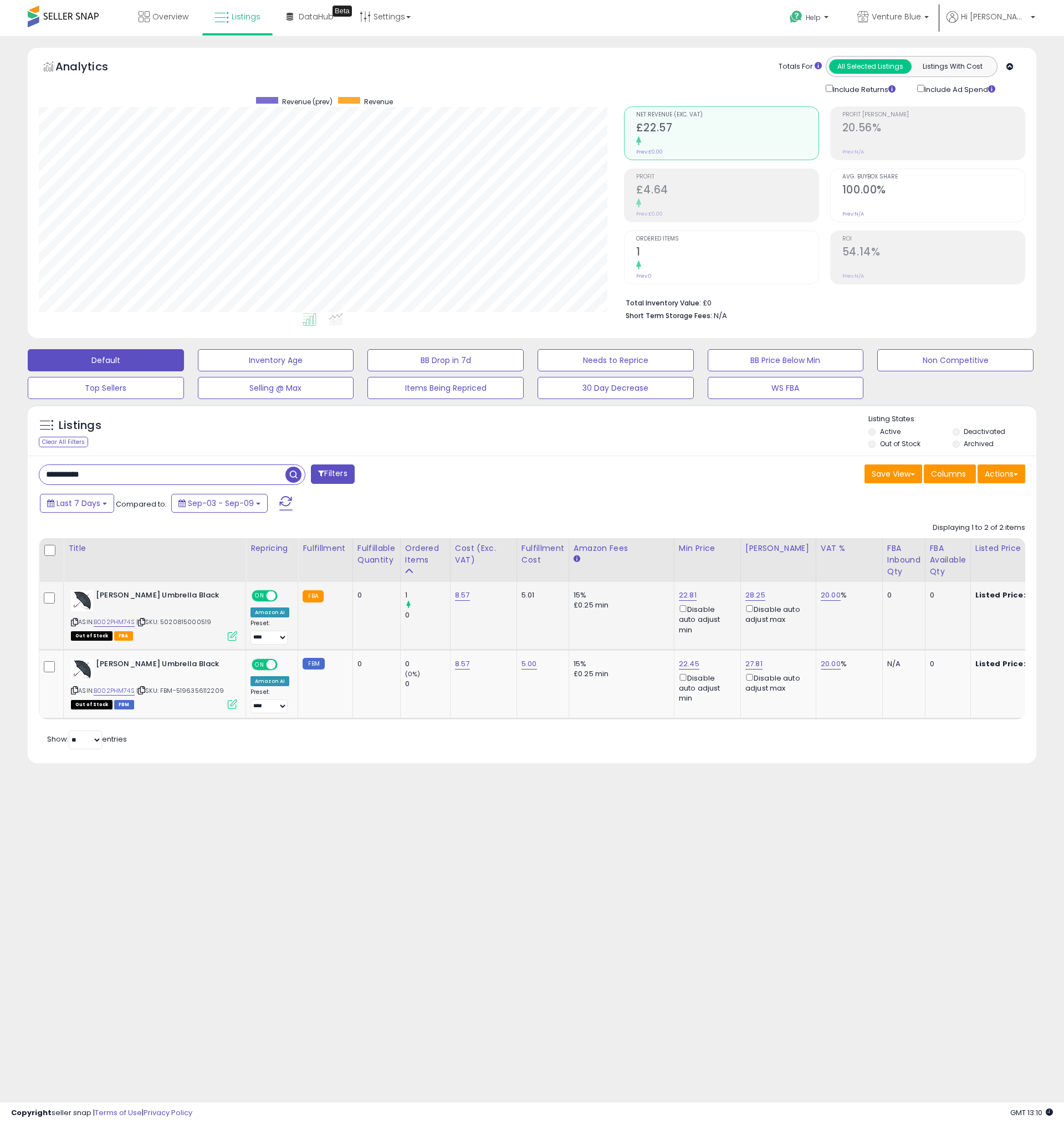  What do you see at coordinates (124, 704) in the screenshot?
I see `span: FBM` at bounding box center [124, 704].